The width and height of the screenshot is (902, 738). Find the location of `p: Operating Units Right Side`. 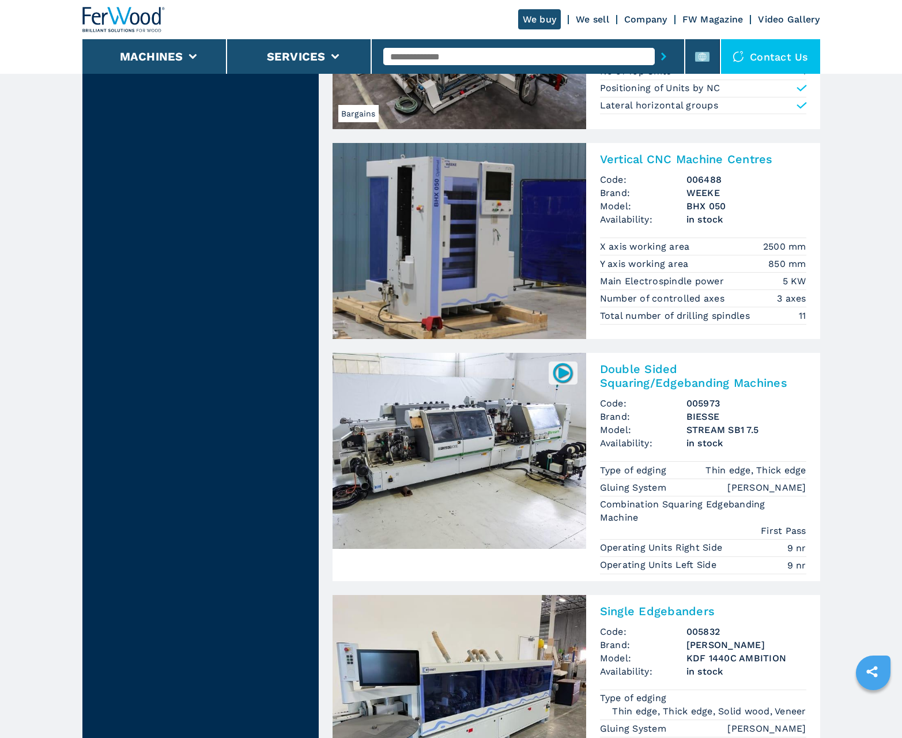

p: Operating Units Right Side is located at coordinates (663, 547).